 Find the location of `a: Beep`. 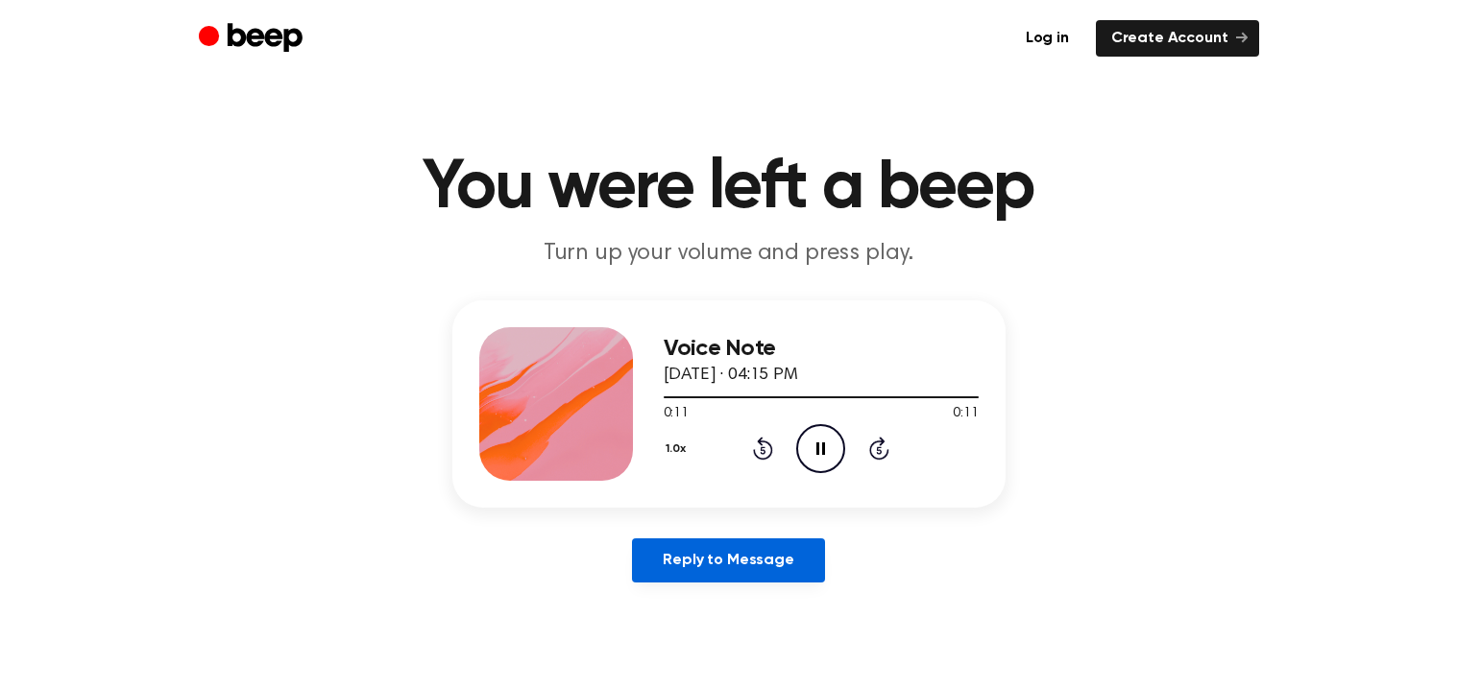

a: Beep is located at coordinates (253, 38).